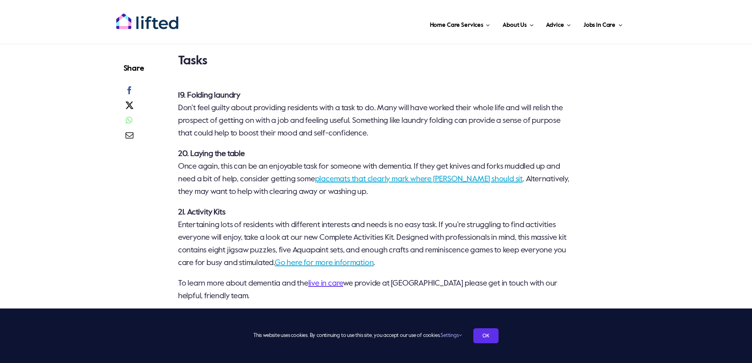  I want to click on a: Jobs in Care, so click(603, 24).